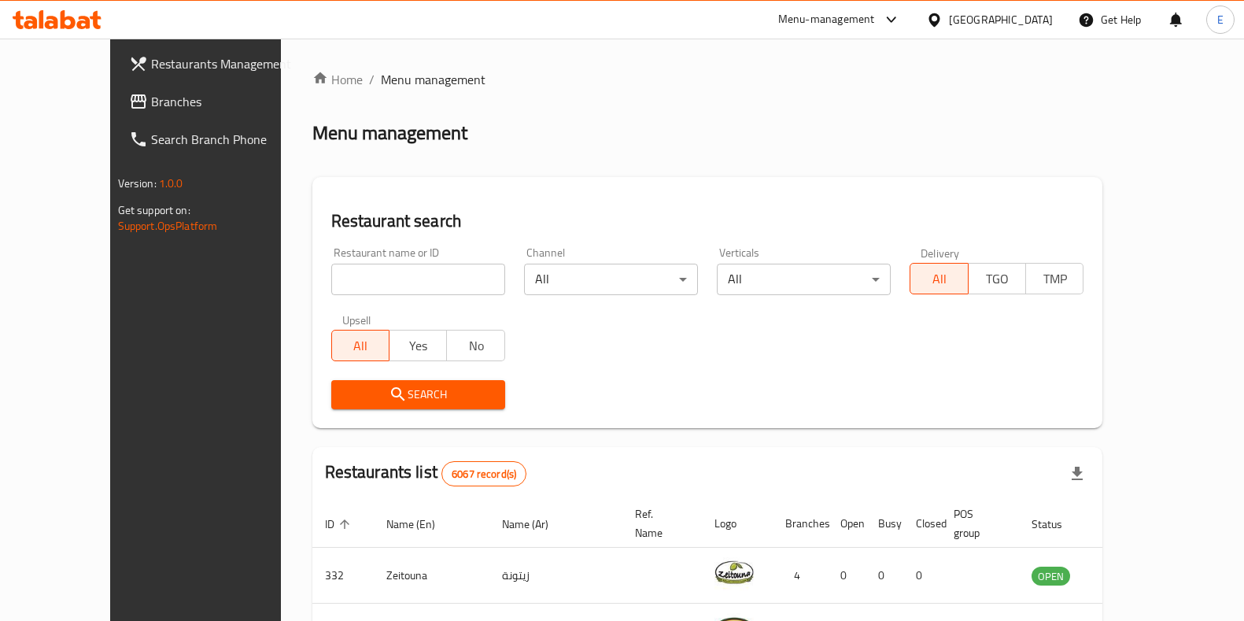 This screenshot has height=621, width=1244. I want to click on button: Yes, so click(418, 345).